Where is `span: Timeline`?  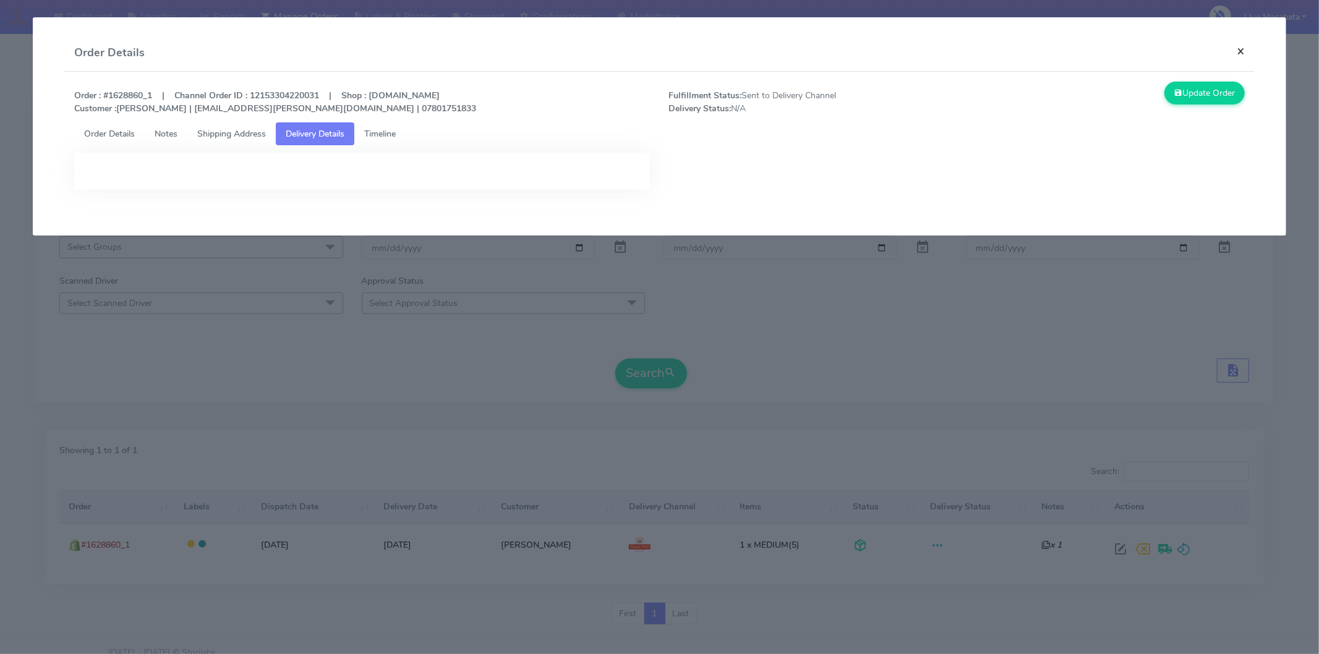 span: Timeline is located at coordinates (380, 134).